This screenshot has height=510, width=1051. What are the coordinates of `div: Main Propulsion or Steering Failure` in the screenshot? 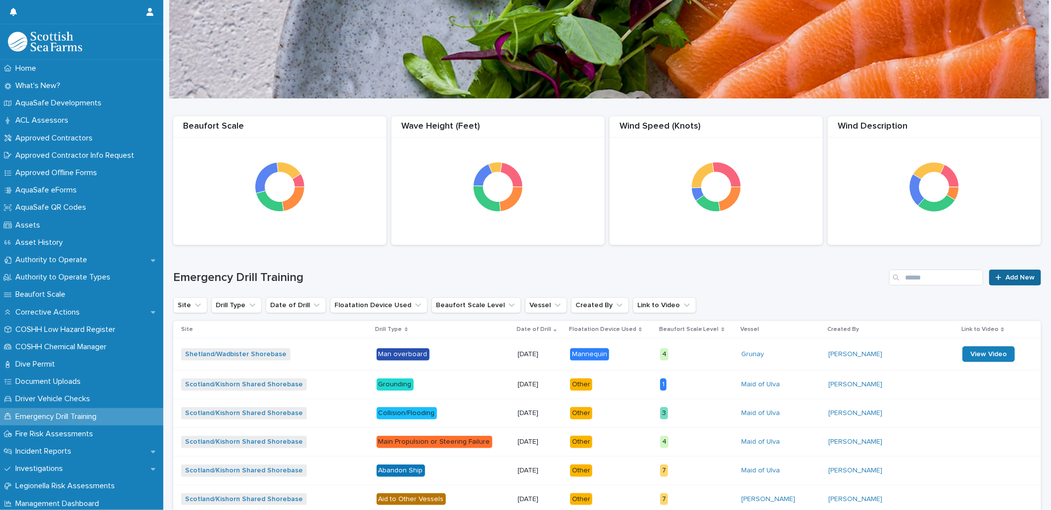 It's located at (434, 442).